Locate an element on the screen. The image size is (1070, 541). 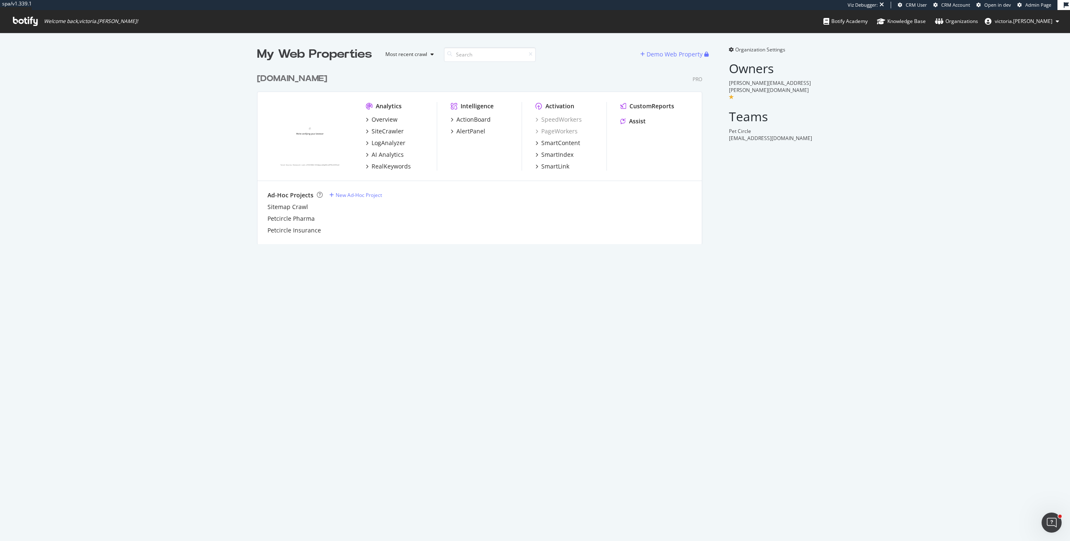
div: SpeedWorkers is located at coordinates (559, 120).